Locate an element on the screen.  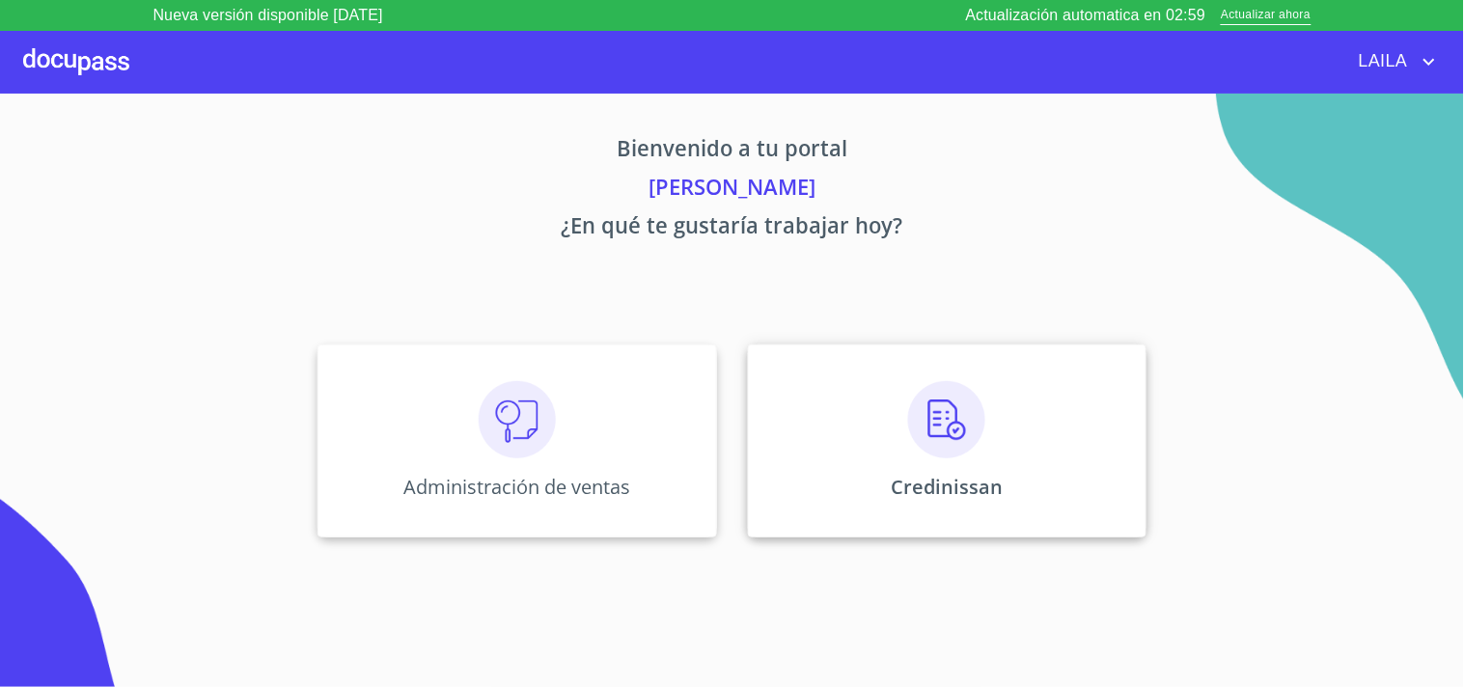
p: ¿En qué te gustaría trabajar hoy? is located at coordinates (732, 229).